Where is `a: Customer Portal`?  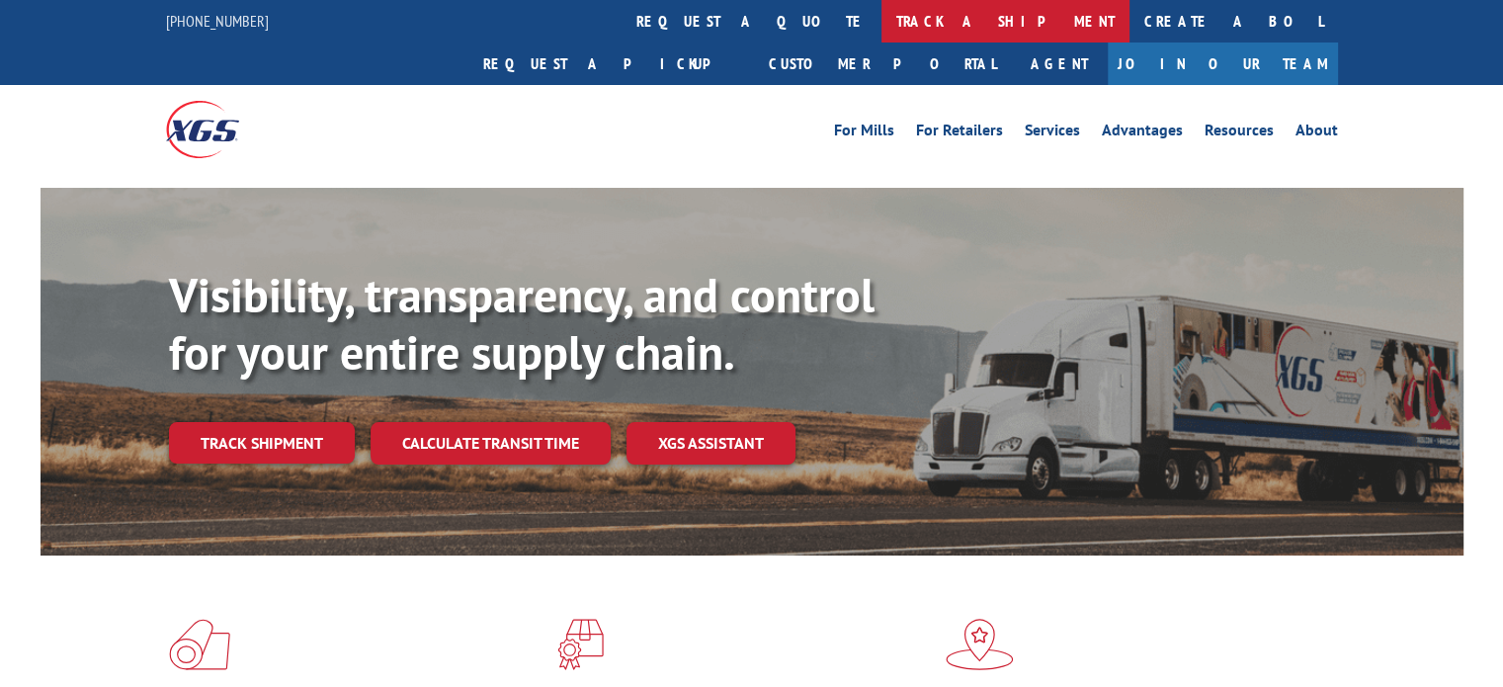
a: Customer Portal is located at coordinates (882, 63).